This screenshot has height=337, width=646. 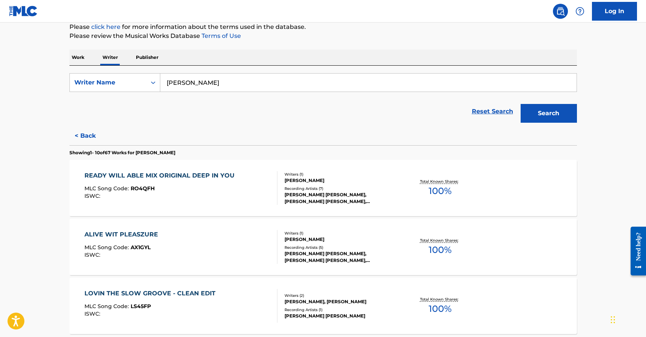 What do you see at coordinates (141, 306) in the screenshot?
I see `span: LS45FP` at bounding box center [141, 306].